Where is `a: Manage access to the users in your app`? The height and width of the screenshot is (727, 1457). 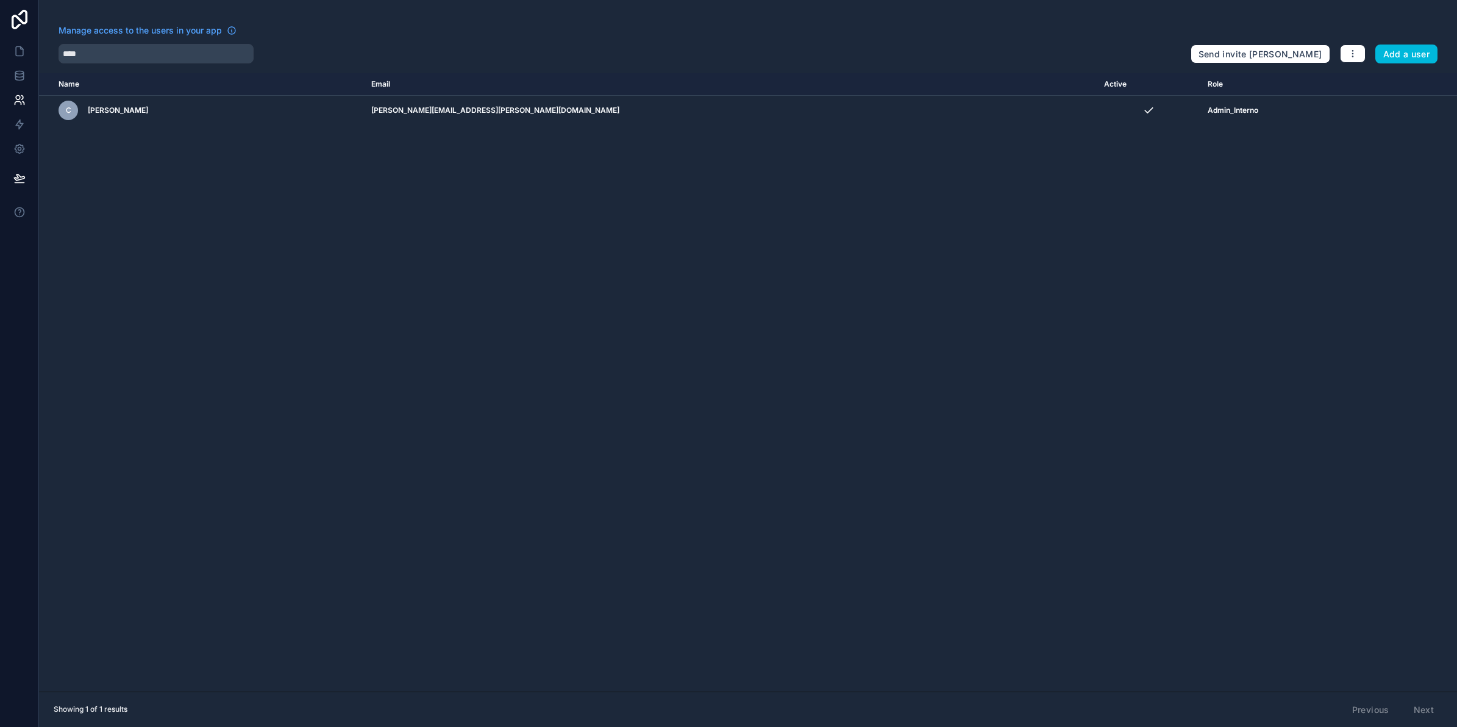 a: Manage access to the users in your app is located at coordinates (148, 30).